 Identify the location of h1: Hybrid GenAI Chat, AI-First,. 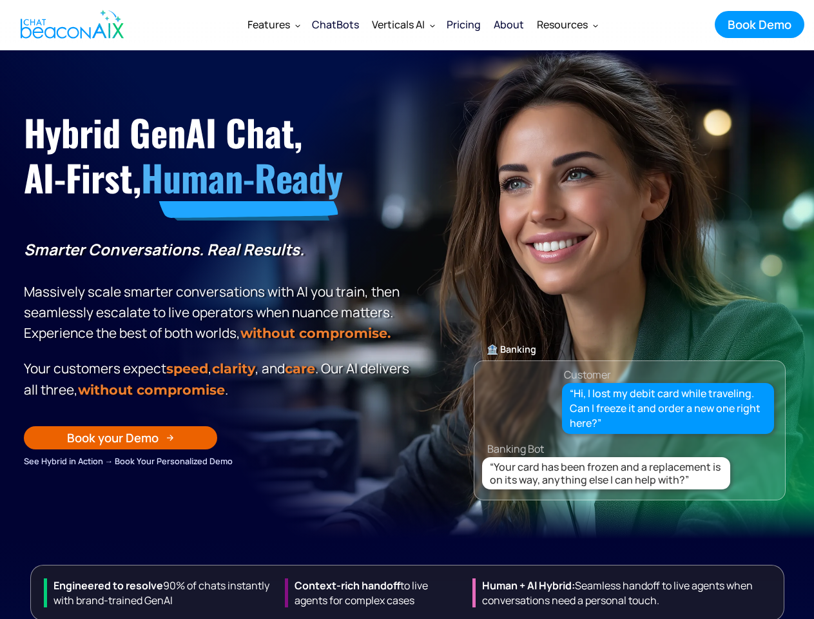
(219, 155).